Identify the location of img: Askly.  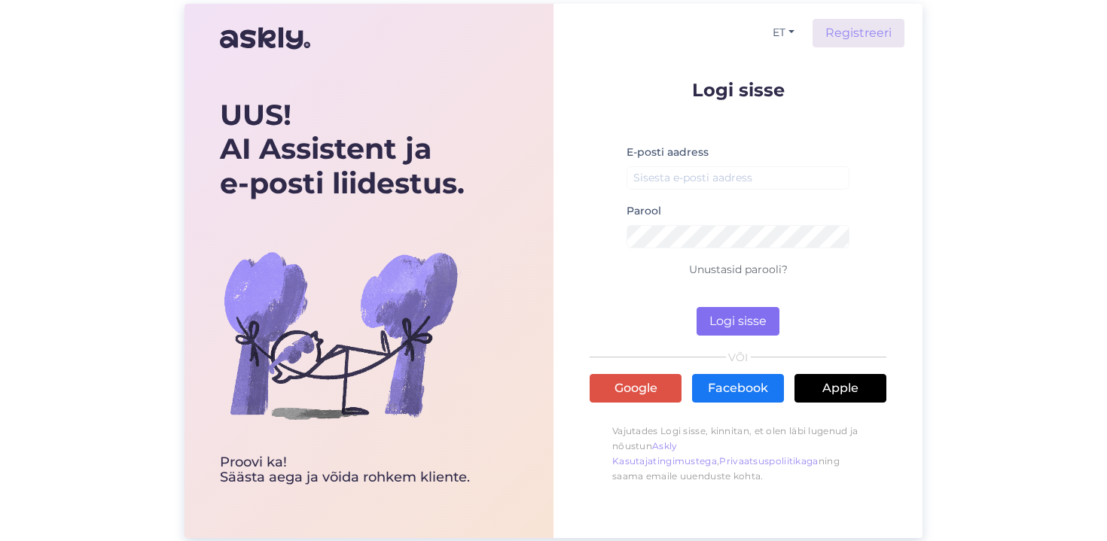
(265, 38).